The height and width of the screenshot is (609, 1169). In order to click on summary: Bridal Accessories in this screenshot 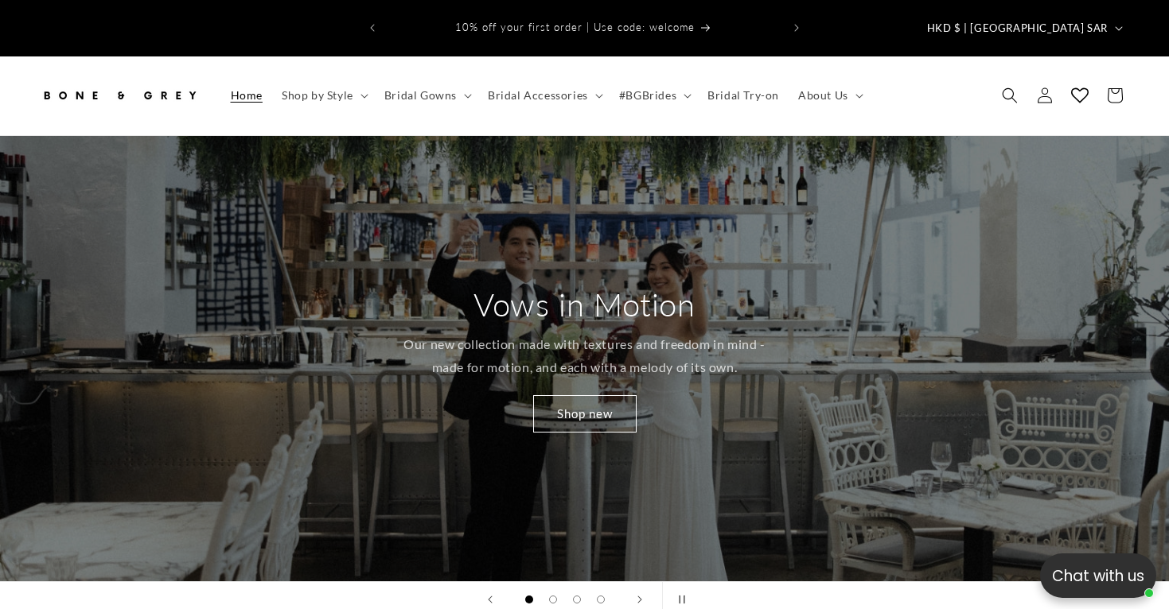, I will do `click(543, 95)`.